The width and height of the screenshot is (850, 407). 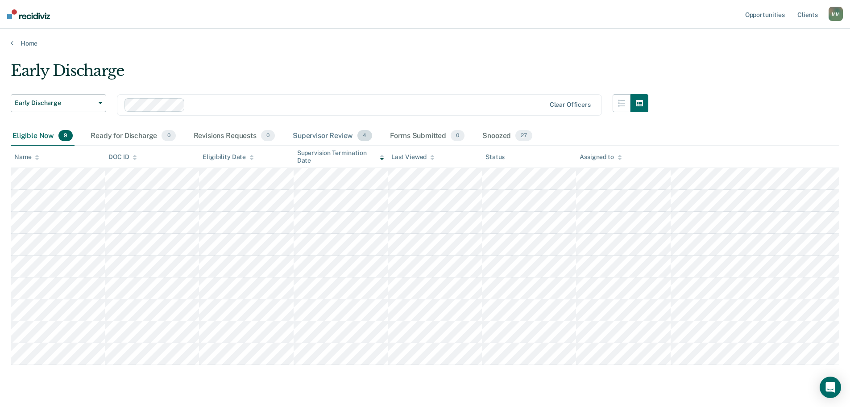 I want to click on span: Early Discharge, so click(x=55, y=103).